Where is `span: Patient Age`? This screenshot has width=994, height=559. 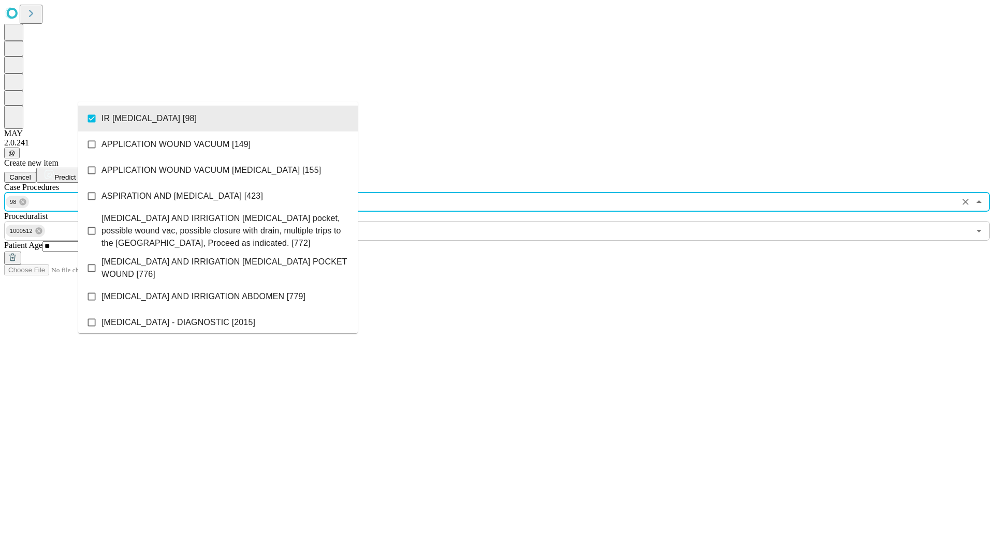
span: Patient Age is located at coordinates (23, 245).